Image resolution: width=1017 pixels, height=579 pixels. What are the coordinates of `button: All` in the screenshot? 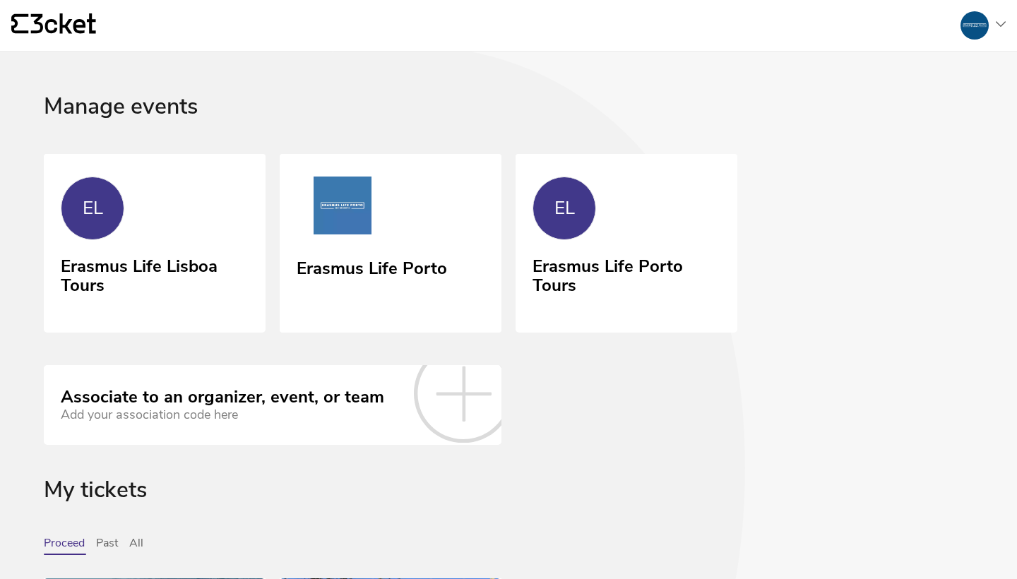 It's located at (136, 546).